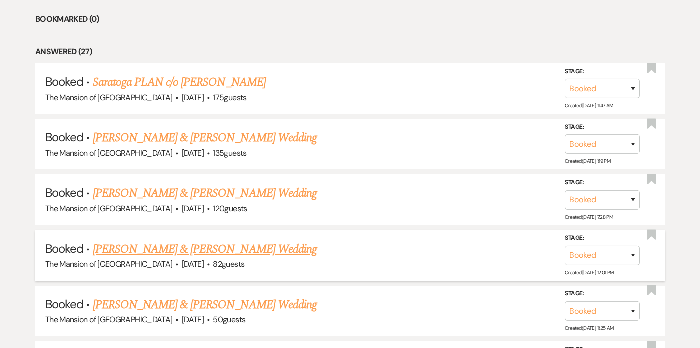 The height and width of the screenshot is (348, 700). I want to click on span: 135 guests, so click(229, 153).